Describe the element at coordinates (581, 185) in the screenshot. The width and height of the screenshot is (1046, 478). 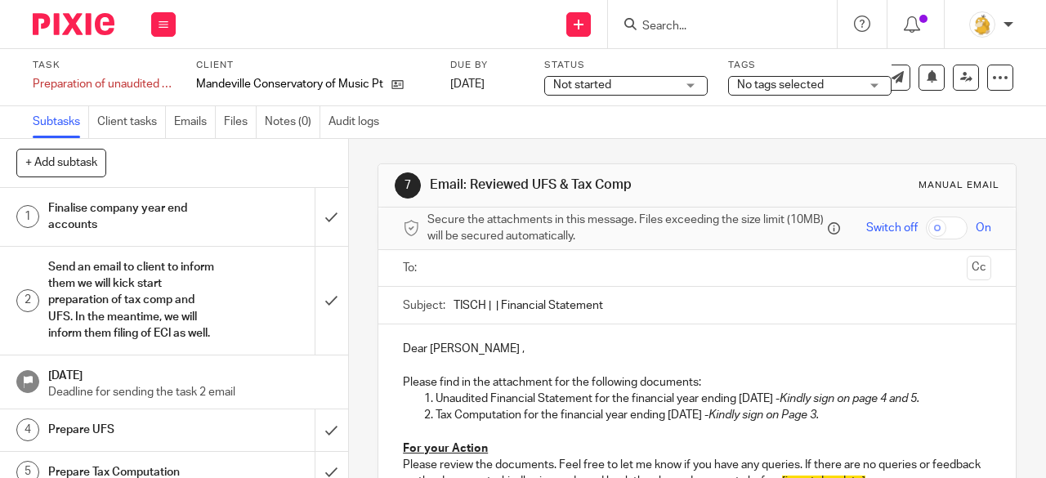
I see `h1: Email: Reviewed UFS & Tax Comp` at that location.